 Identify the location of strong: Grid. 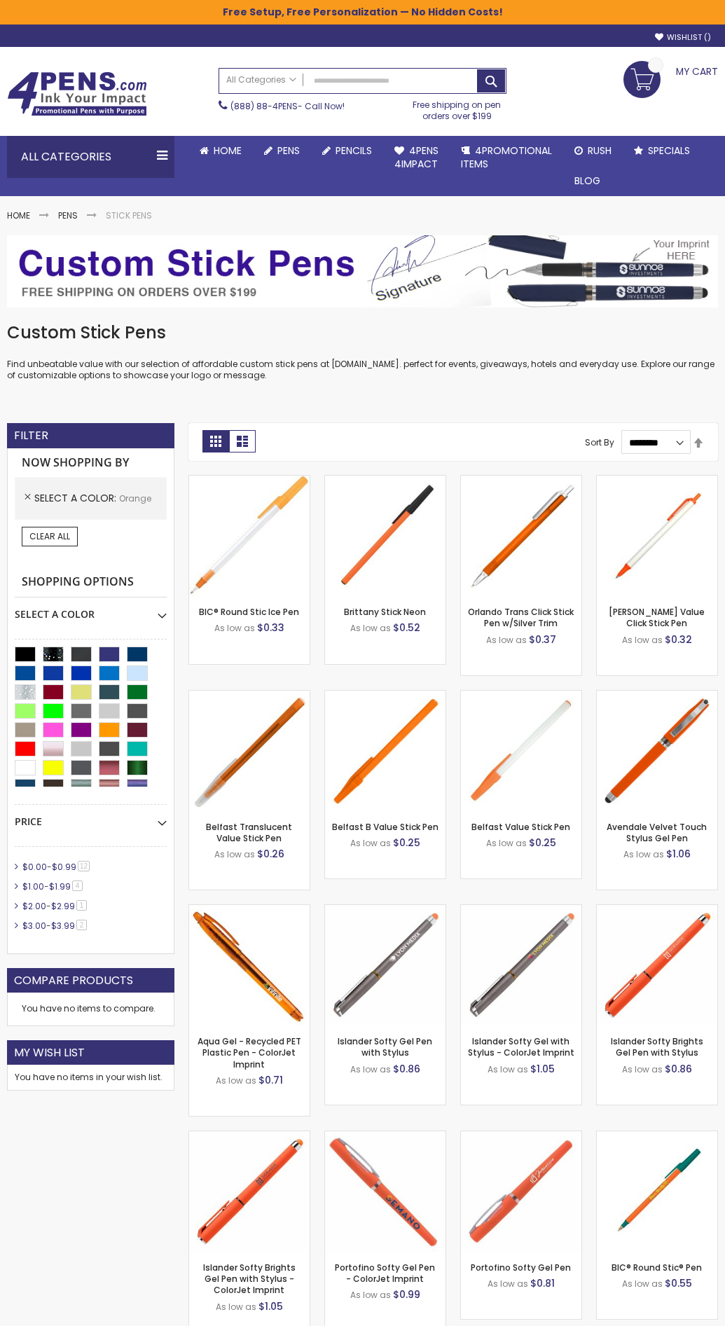
(216, 441).